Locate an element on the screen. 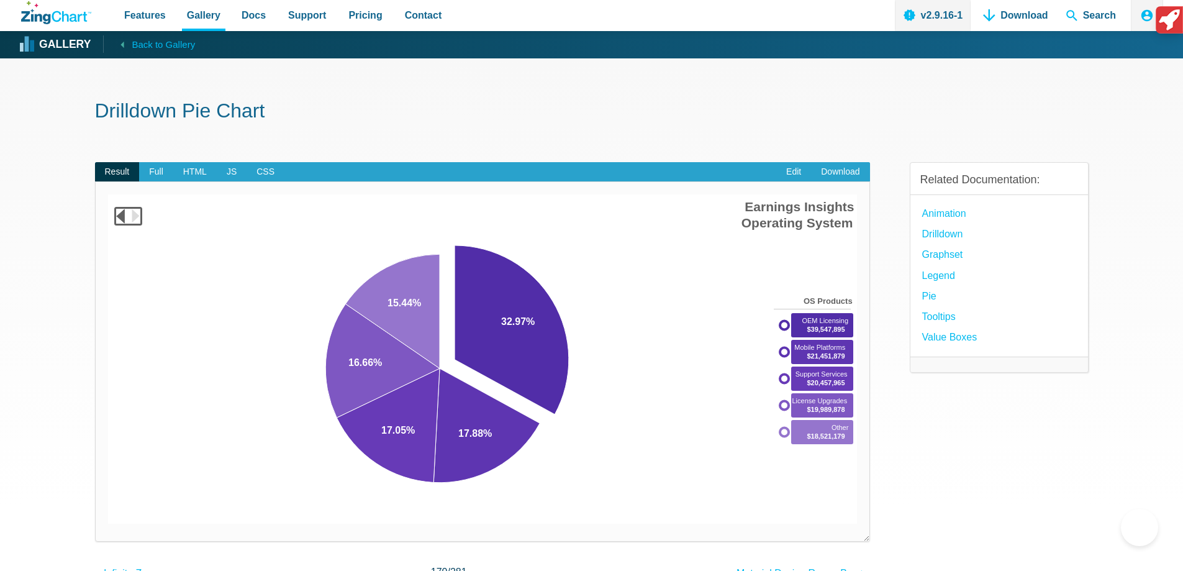 The height and width of the screenshot is (571, 1183). a: Edit is located at coordinates (794, 172).